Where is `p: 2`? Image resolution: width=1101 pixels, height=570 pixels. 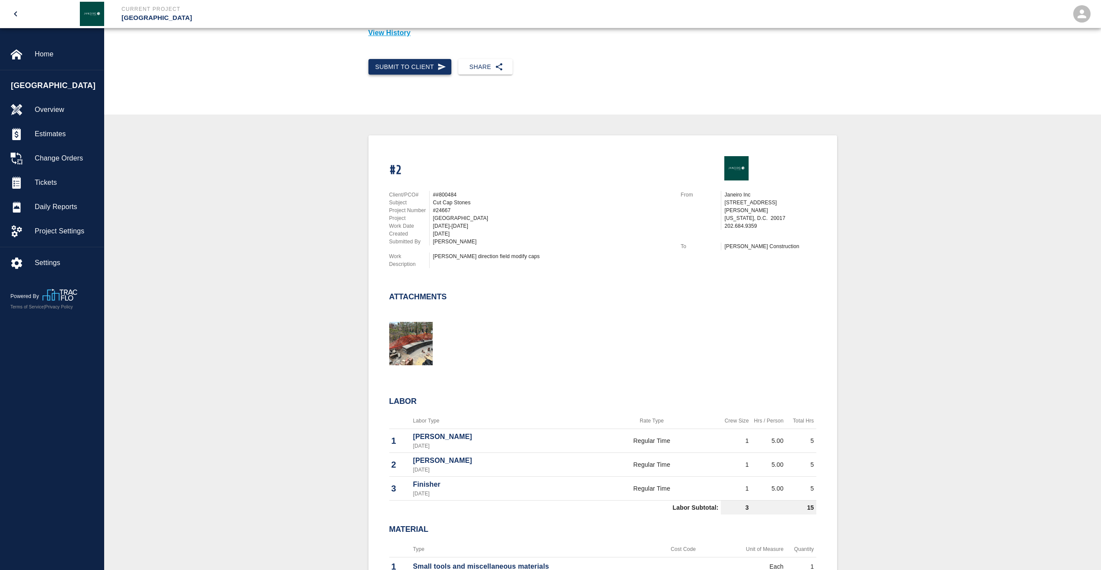
p: 2 is located at coordinates (400, 465).